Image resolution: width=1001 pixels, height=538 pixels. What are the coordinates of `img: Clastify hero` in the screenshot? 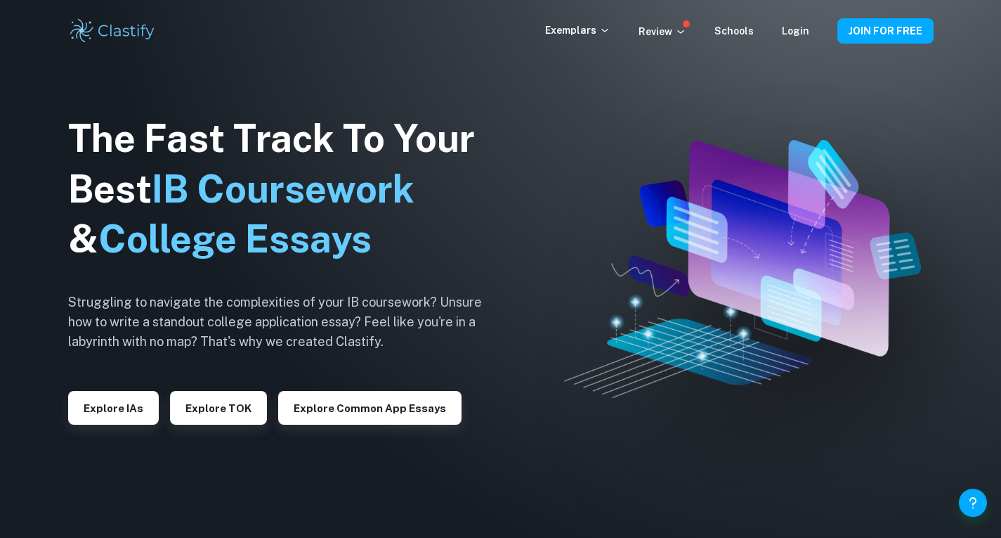 It's located at (743, 268).